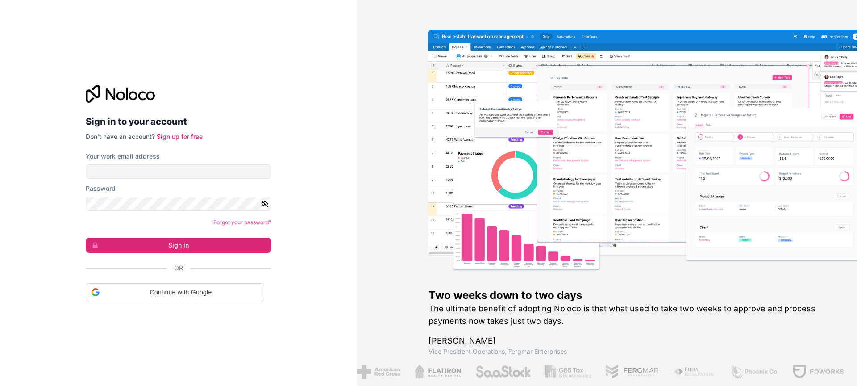 The width and height of the screenshot is (857, 386). What do you see at coordinates (502, 371) in the screenshot?
I see `img: /assets/saastock-C6Zbiodz.png` at bounding box center [502, 371].